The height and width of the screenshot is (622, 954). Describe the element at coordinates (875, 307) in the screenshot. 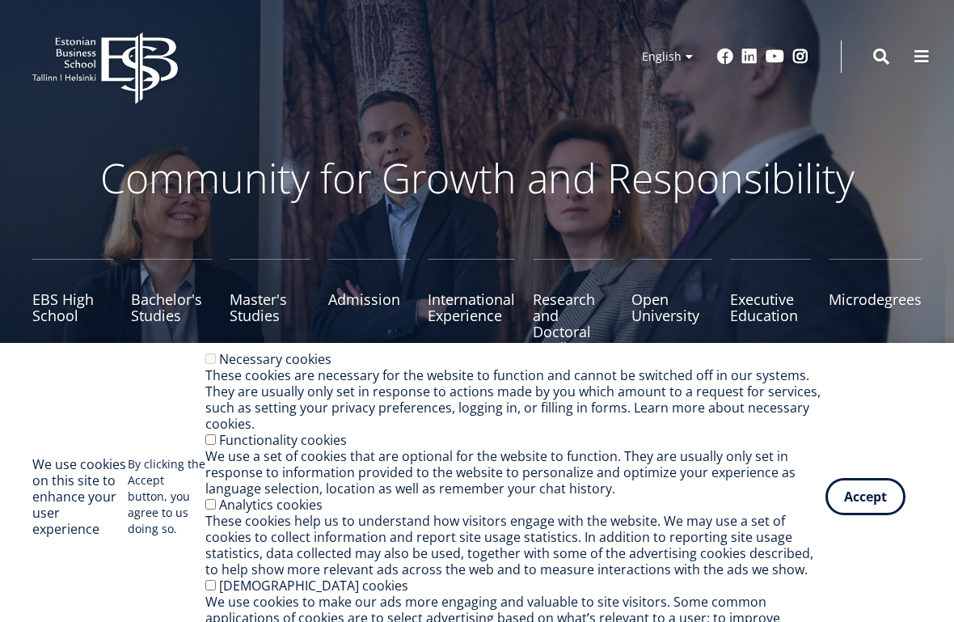

I see `a: Microdegrees` at that location.